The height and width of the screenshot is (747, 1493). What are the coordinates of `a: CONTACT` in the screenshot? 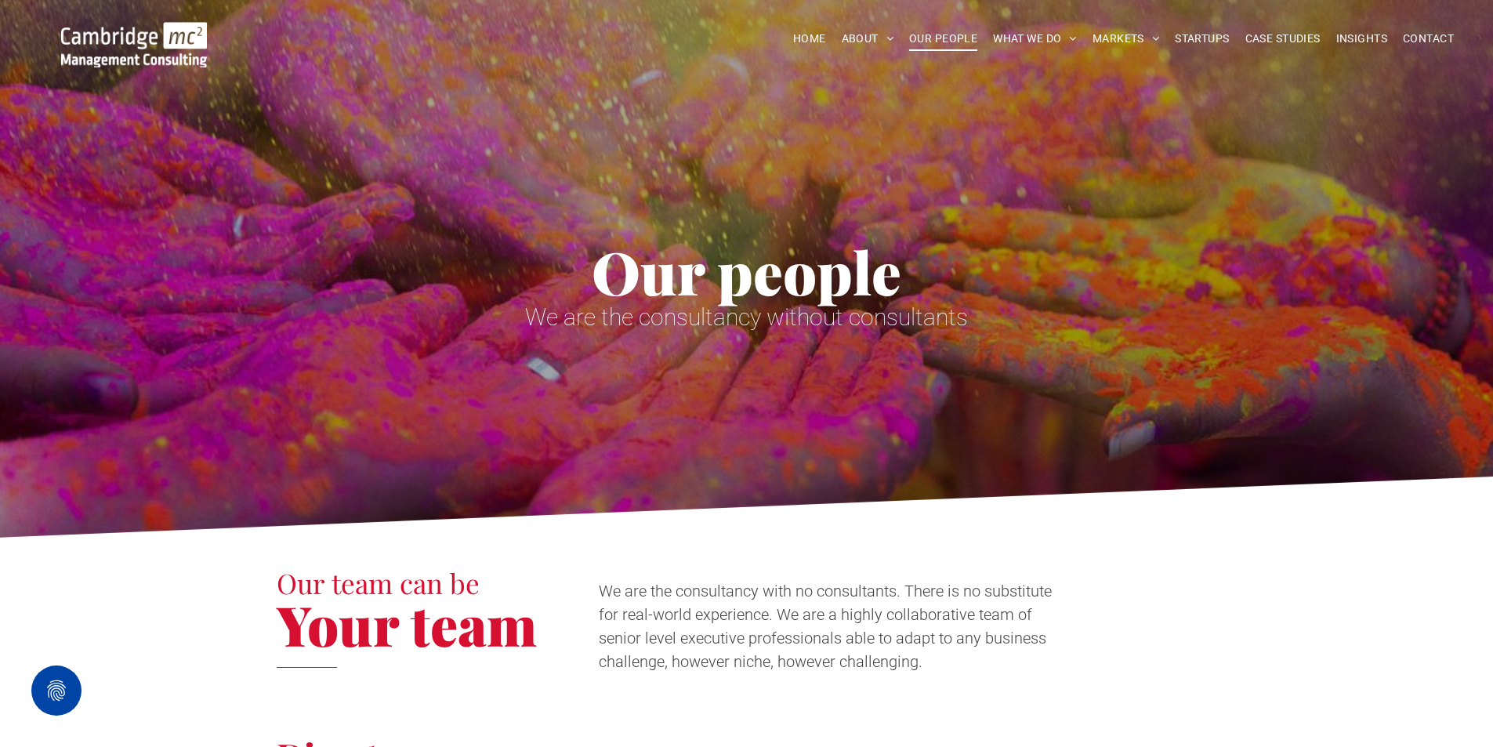 It's located at (1428, 38).